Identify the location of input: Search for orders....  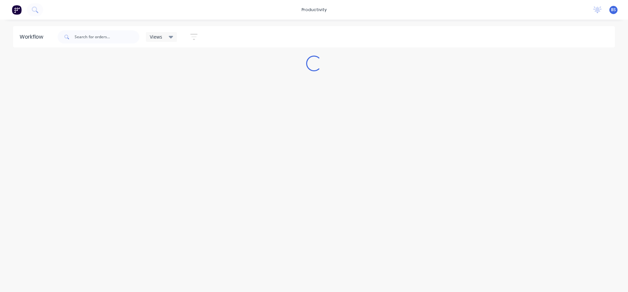
(107, 37).